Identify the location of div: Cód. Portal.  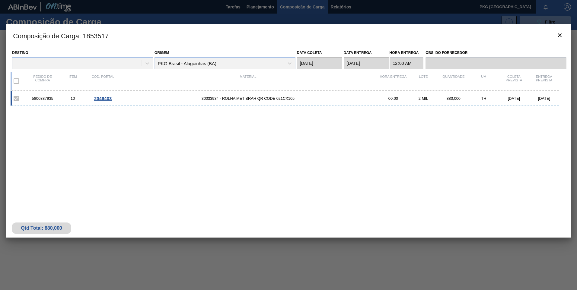
(103, 81).